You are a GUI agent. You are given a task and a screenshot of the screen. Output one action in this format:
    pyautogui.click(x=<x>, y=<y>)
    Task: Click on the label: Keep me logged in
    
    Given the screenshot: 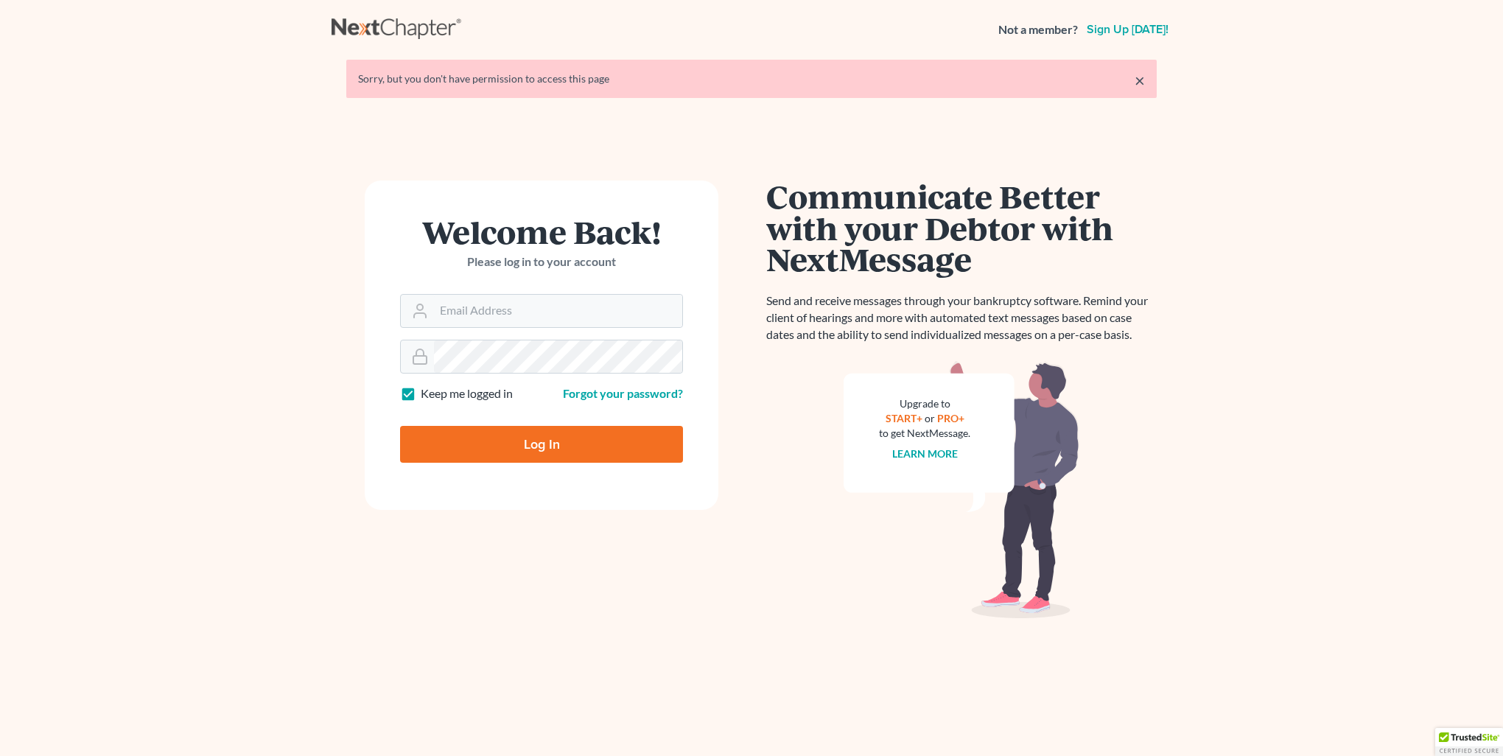 What is the action you would take?
    pyautogui.click(x=466, y=393)
    